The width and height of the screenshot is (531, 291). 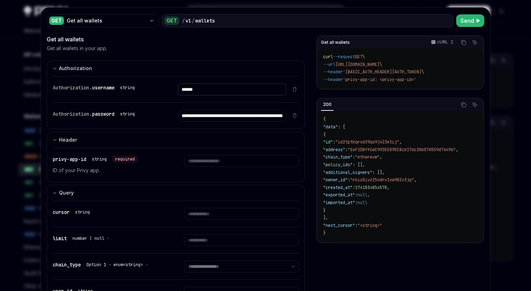 I want to click on span: "address", so click(x=334, y=150).